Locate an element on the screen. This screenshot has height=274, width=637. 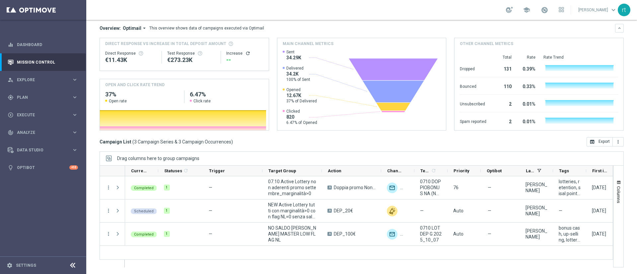
div: 131 is located at coordinates (503, 68).